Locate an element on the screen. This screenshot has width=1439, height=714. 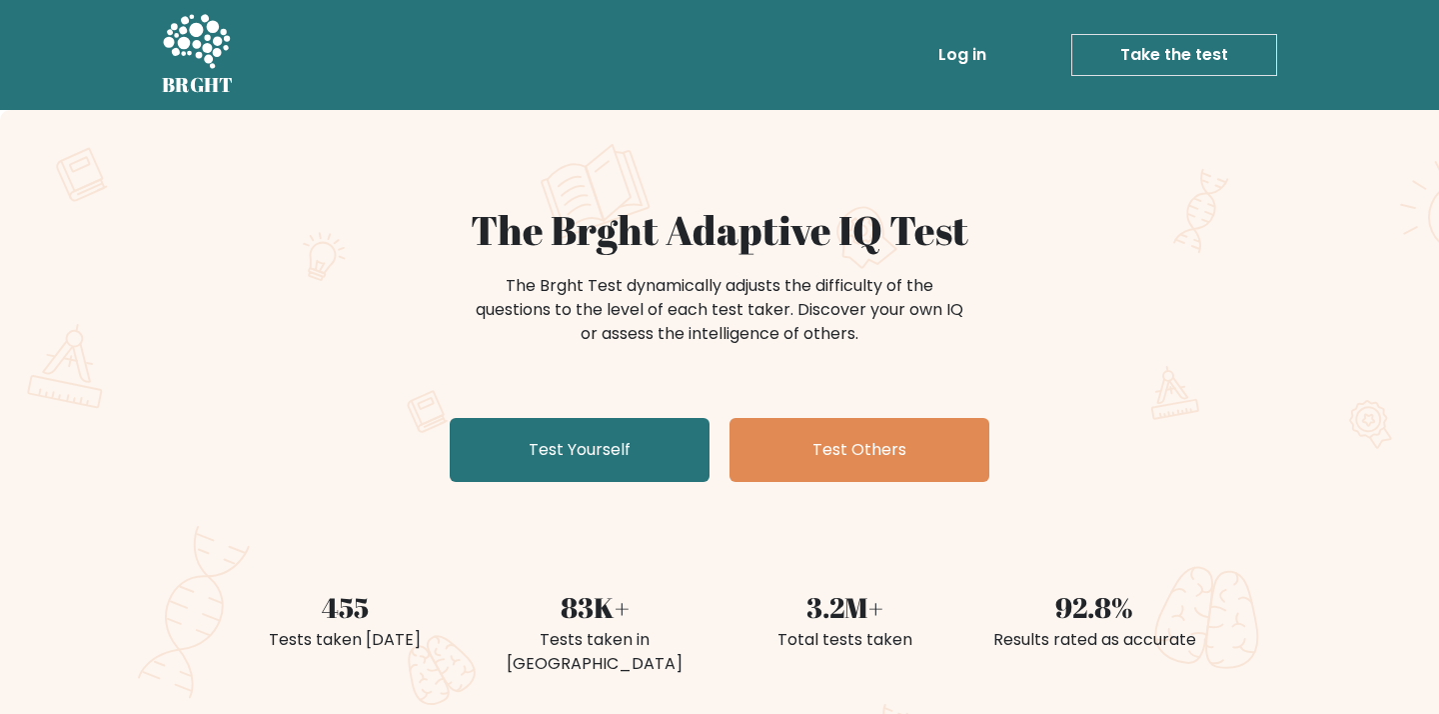
div: Results rated as accurate is located at coordinates (1094, 640).